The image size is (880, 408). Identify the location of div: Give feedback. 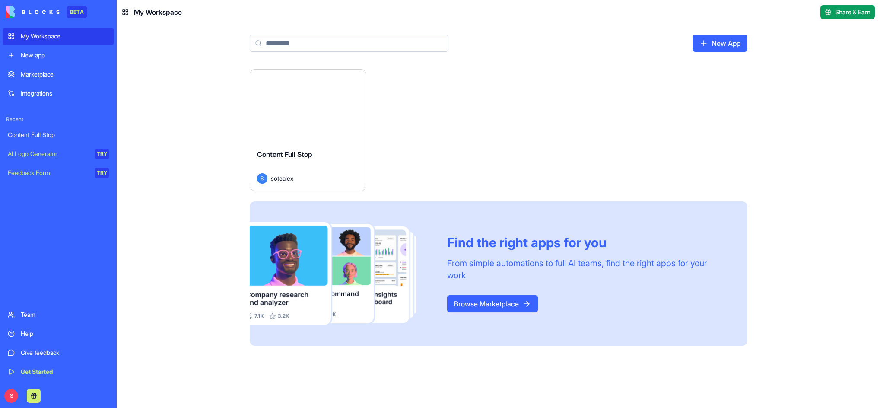
(65, 353).